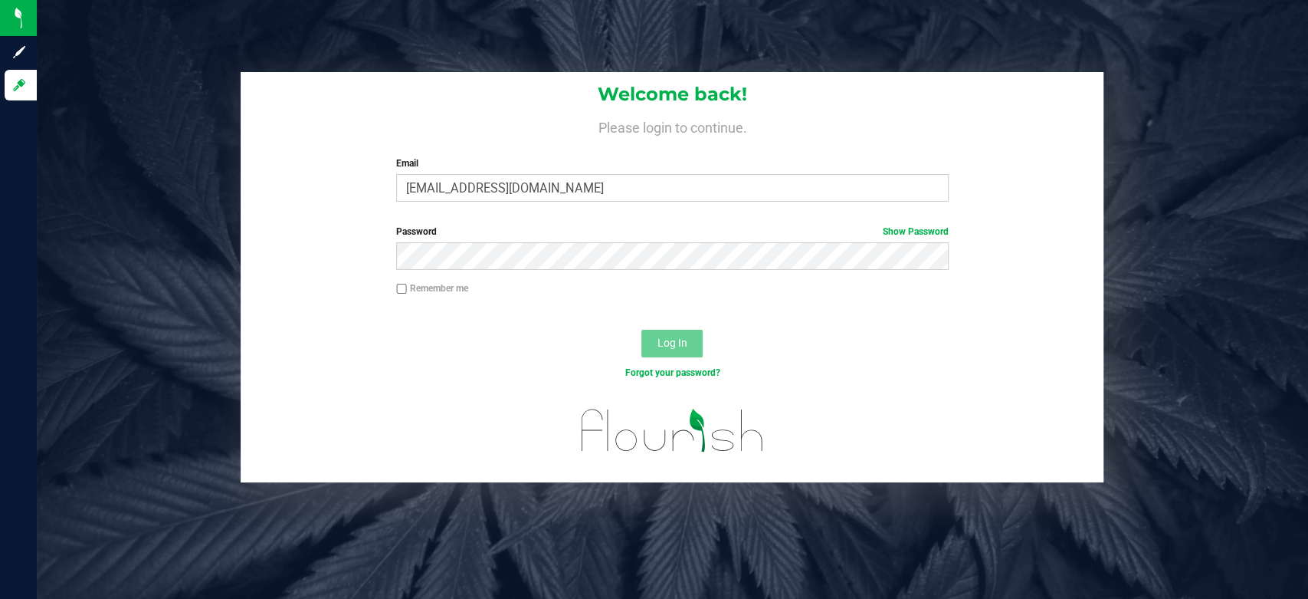  I want to click on img: flourish_logo.svg, so click(672, 430).